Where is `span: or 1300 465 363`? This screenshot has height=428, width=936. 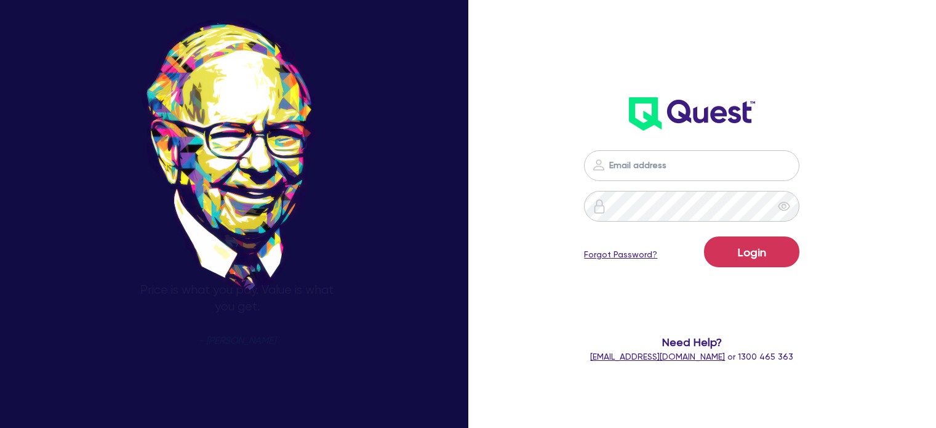
span: or 1300 465 363 is located at coordinates (691, 356).